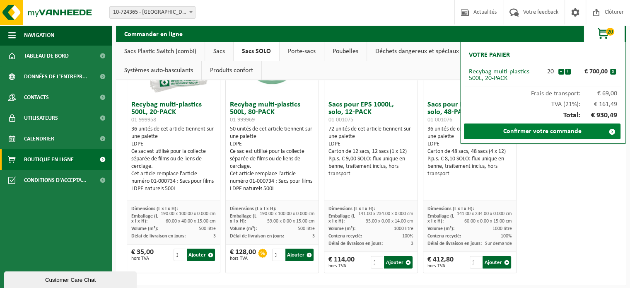 This screenshot has width=630, height=288. I want to click on div: € 128,00, so click(243, 255).